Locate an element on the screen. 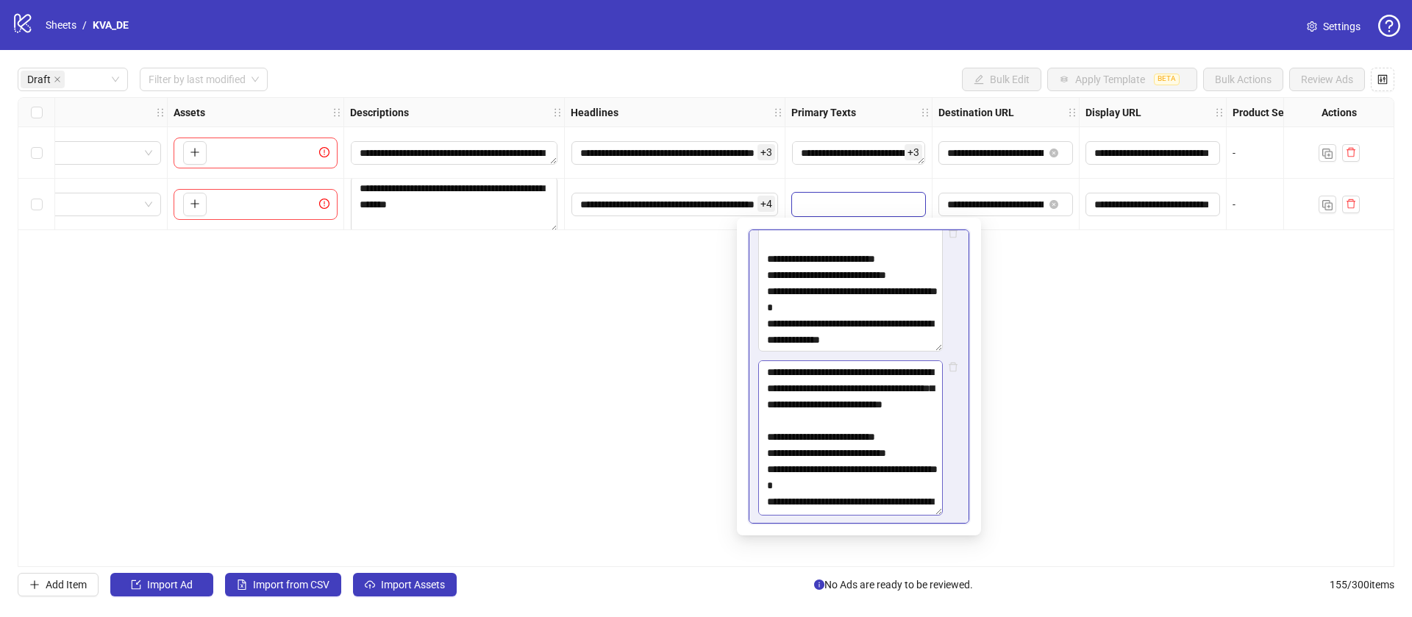 This screenshot has height=617, width=1412. span: import is located at coordinates (136, 585).